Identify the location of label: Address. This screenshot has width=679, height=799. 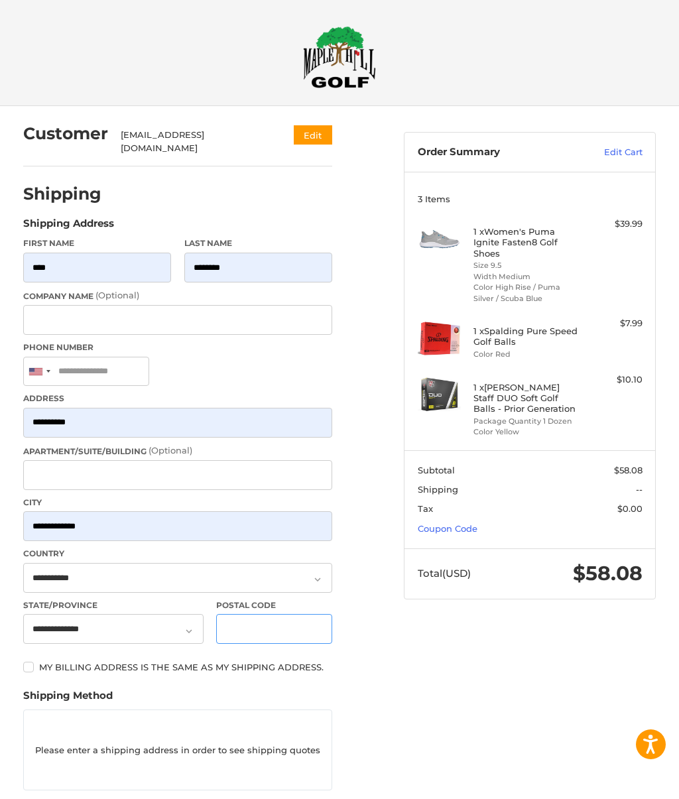
(178, 399).